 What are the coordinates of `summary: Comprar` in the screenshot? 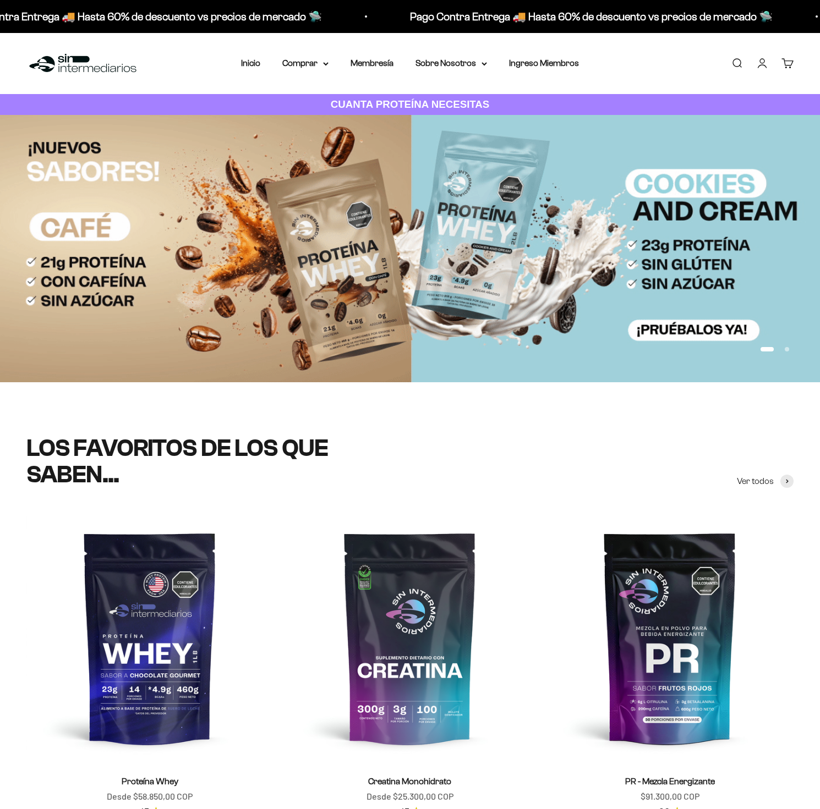 It's located at (305, 63).